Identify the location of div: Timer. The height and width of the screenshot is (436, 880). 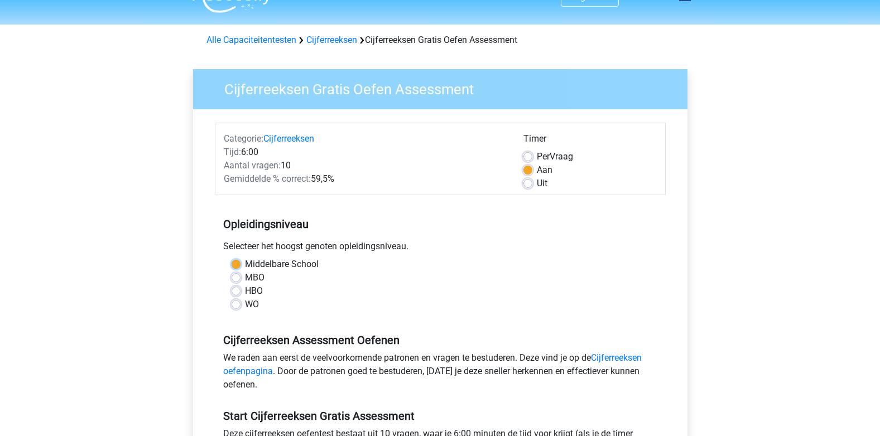
(590, 141).